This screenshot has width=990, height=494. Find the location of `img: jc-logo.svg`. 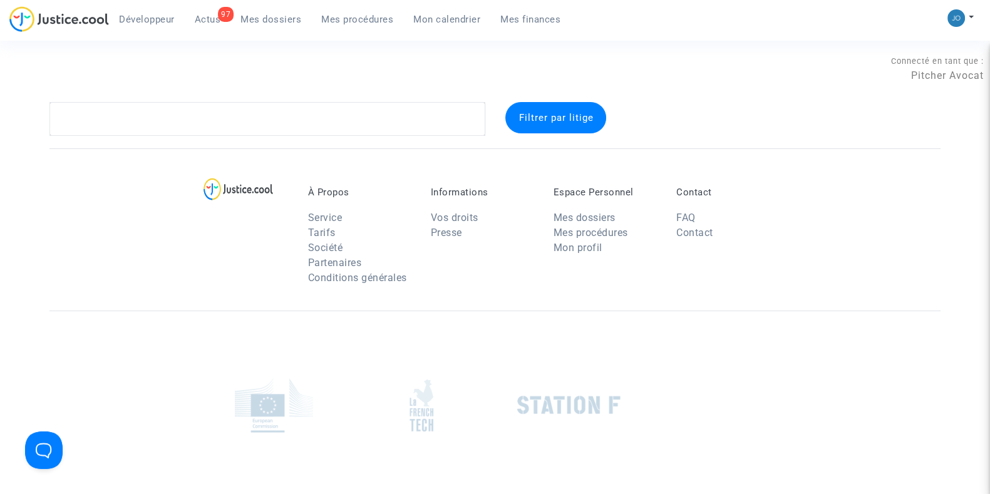

img: jc-logo.svg is located at coordinates (59, 19).